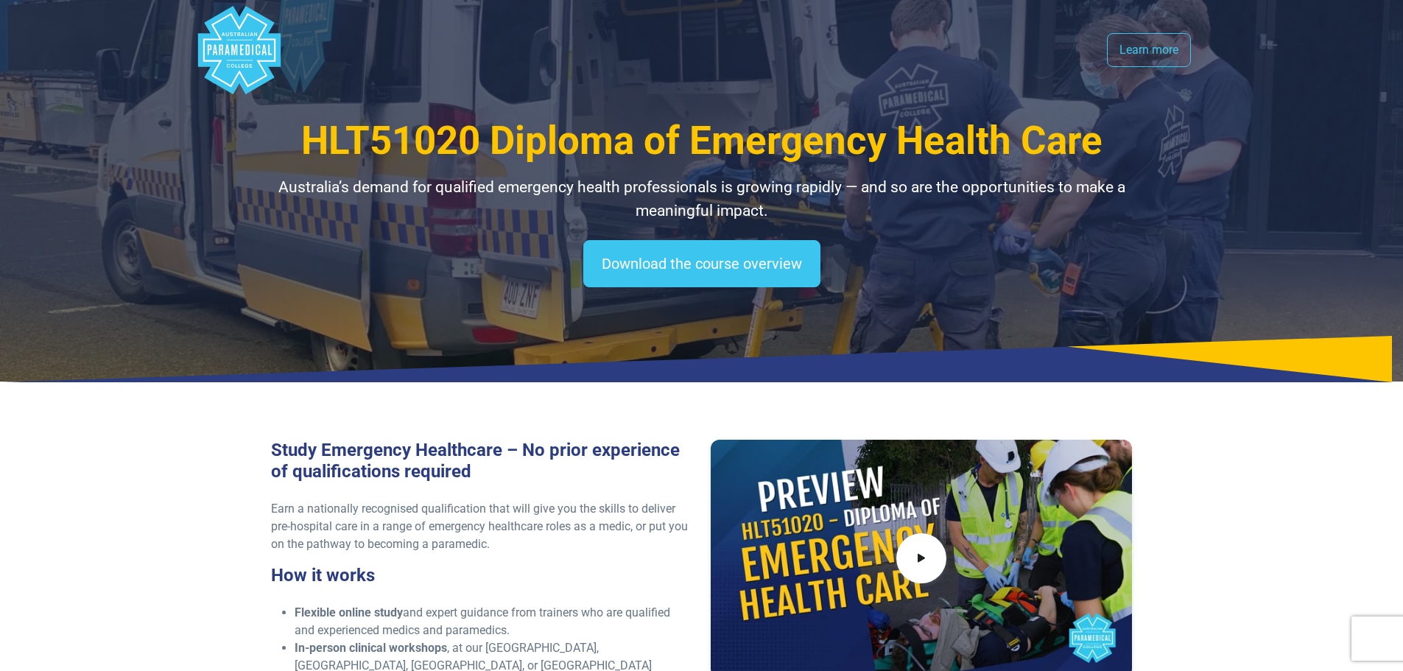  Describe the element at coordinates (702, 199) in the screenshot. I see `p: Australia’s demand for qualified emergency health professionals is growing rapidly — and so are t...` at that location.